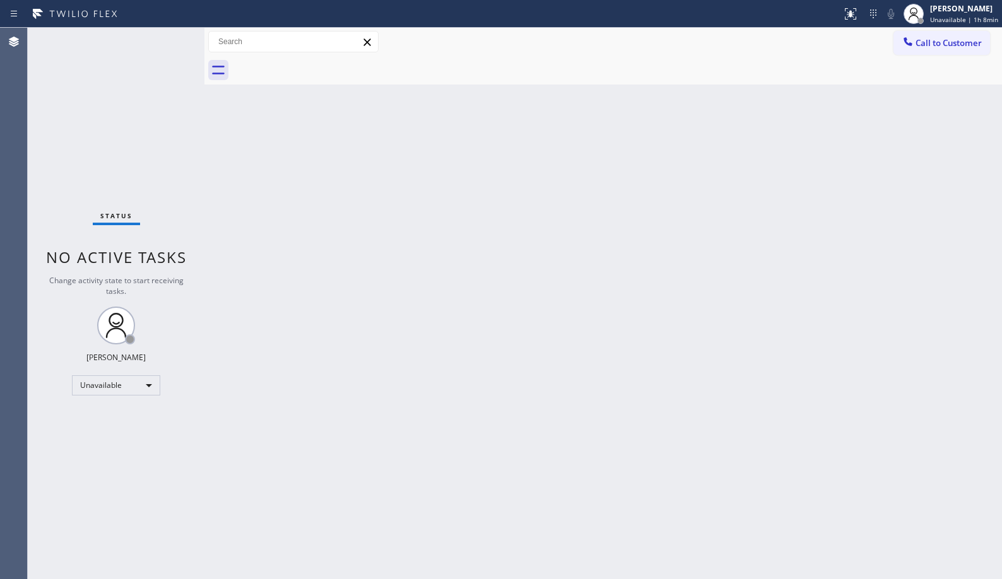  Describe the element at coordinates (116, 257) in the screenshot. I see `span: No active tasks` at that location.